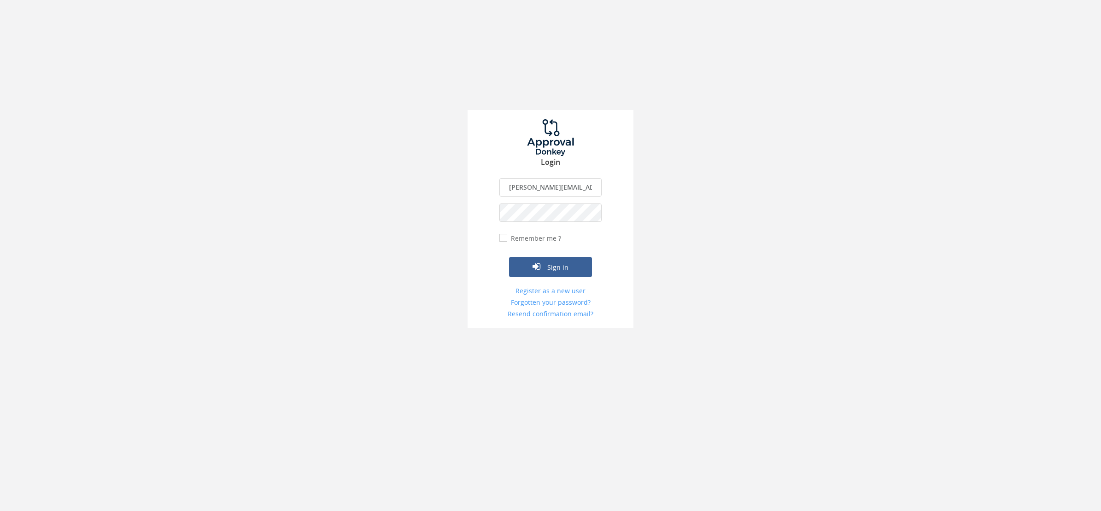 Image resolution: width=1101 pixels, height=511 pixels. I want to click on button: Sign in, so click(551, 267).